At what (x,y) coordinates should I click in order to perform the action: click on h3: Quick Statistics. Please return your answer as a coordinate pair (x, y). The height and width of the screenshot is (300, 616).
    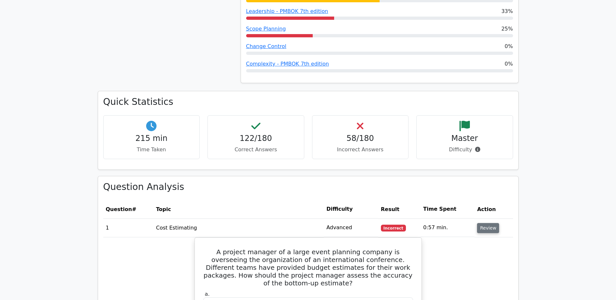
    Looking at the image, I should click on (308, 102).